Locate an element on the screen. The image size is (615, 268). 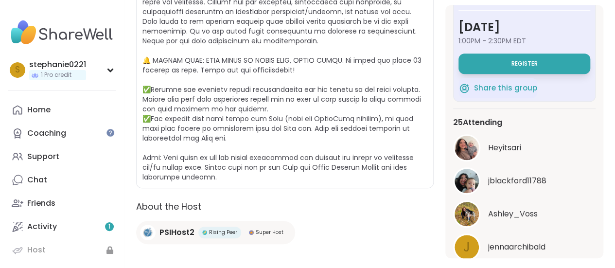
img: Rising Peer is located at coordinates (205, 232).